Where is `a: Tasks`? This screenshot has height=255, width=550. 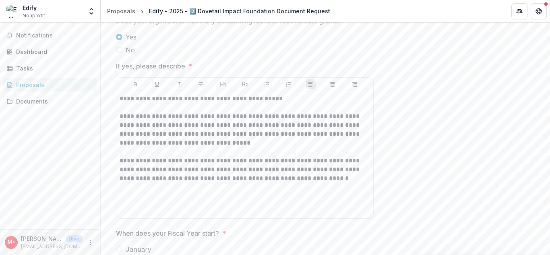
a: Tasks is located at coordinates (50, 68).